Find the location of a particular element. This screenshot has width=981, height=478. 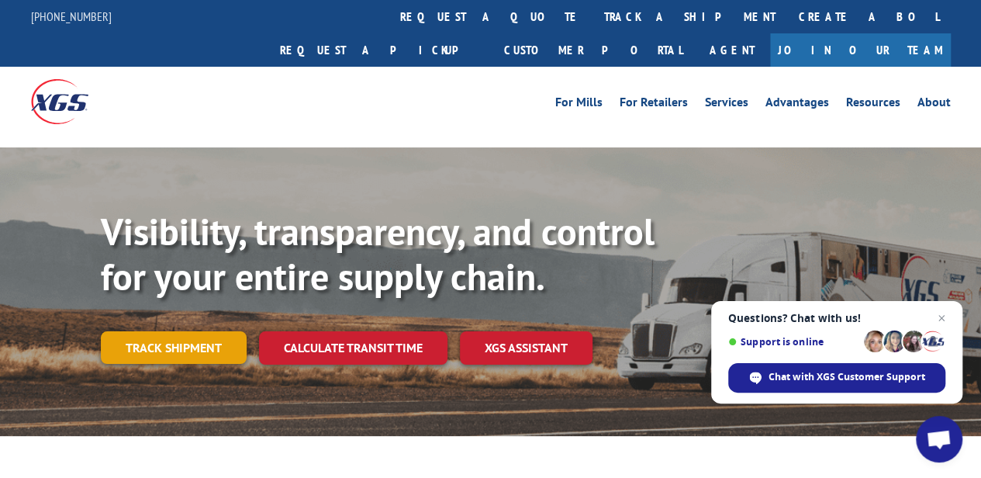

a: Join Our Team is located at coordinates (860, 50).